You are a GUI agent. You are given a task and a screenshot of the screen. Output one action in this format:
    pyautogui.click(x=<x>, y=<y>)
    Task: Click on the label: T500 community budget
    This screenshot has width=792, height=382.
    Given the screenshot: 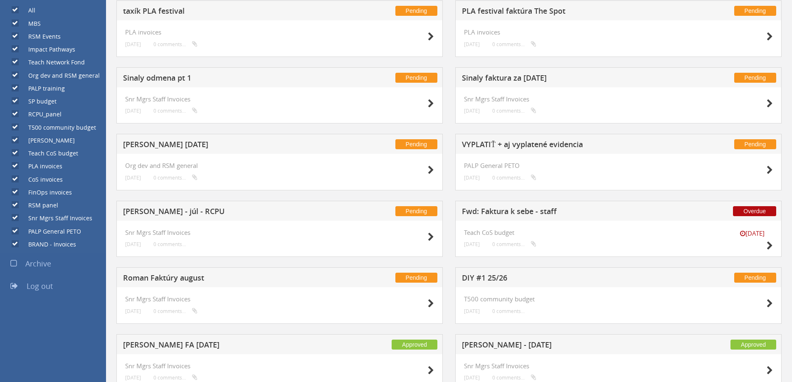 What is the action you would take?
    pyautogui.click(x=58, y=128)
    